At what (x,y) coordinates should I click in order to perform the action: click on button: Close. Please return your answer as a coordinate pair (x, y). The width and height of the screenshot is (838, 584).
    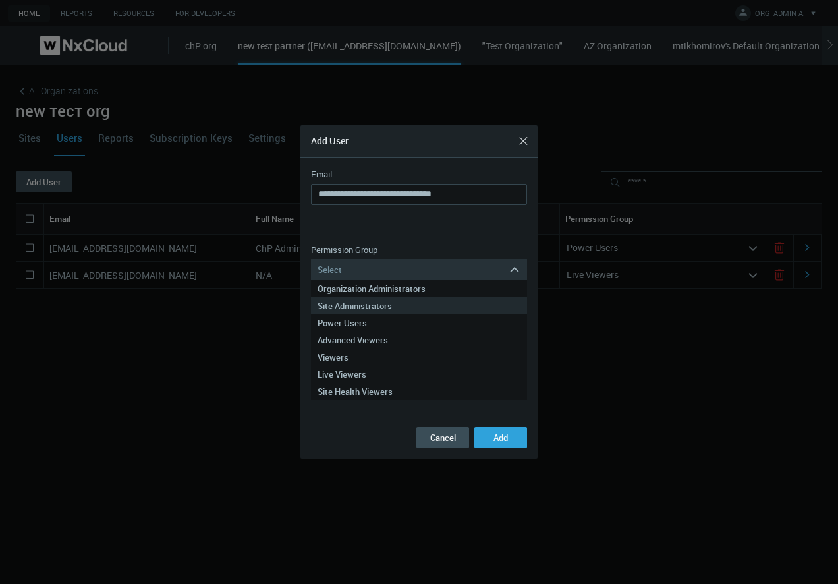
    Looking at the image, I should click on (523, 141).